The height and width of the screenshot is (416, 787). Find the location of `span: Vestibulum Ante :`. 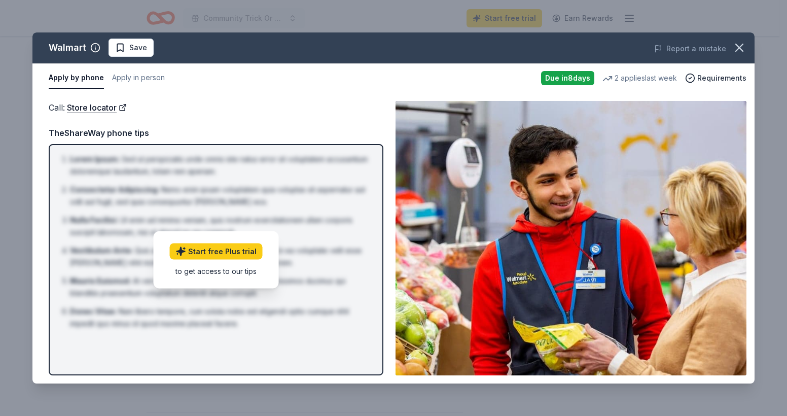

span: Vestibulum Ante : is located at coordinates (101, 250).